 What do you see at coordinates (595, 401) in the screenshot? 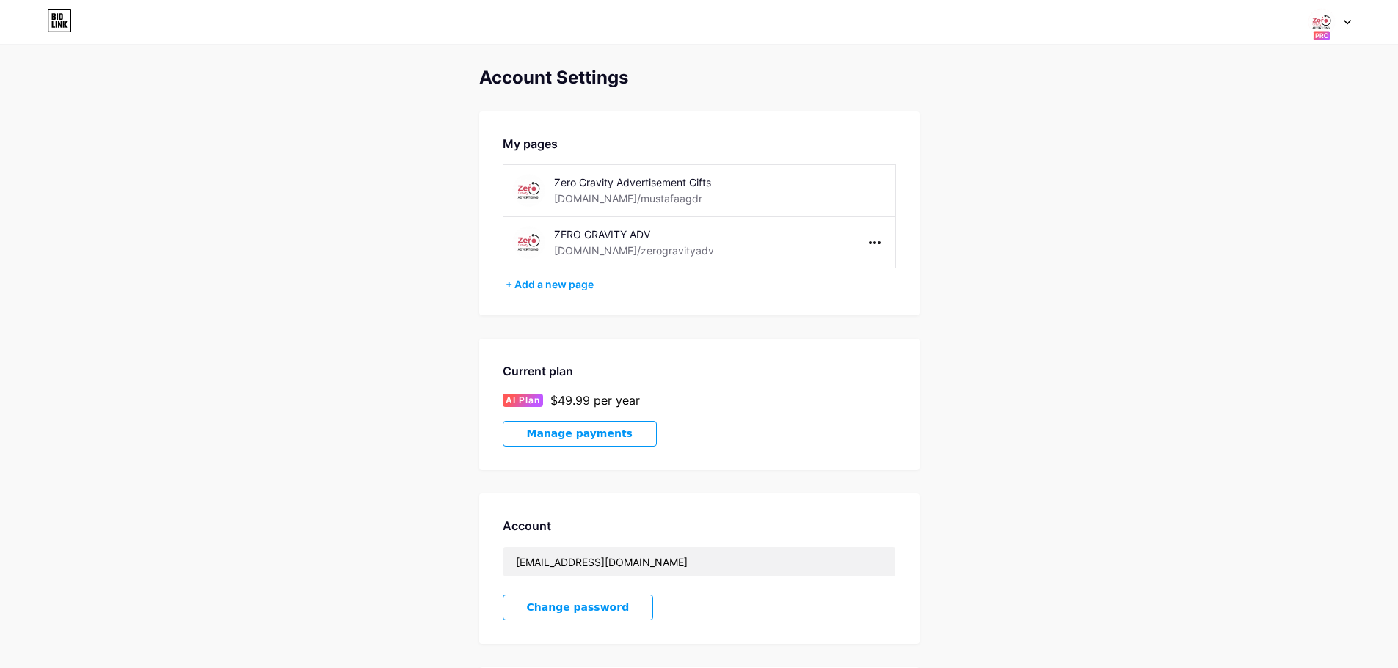
I see `div: $49.99 per year` at bounding box center [595, 401].